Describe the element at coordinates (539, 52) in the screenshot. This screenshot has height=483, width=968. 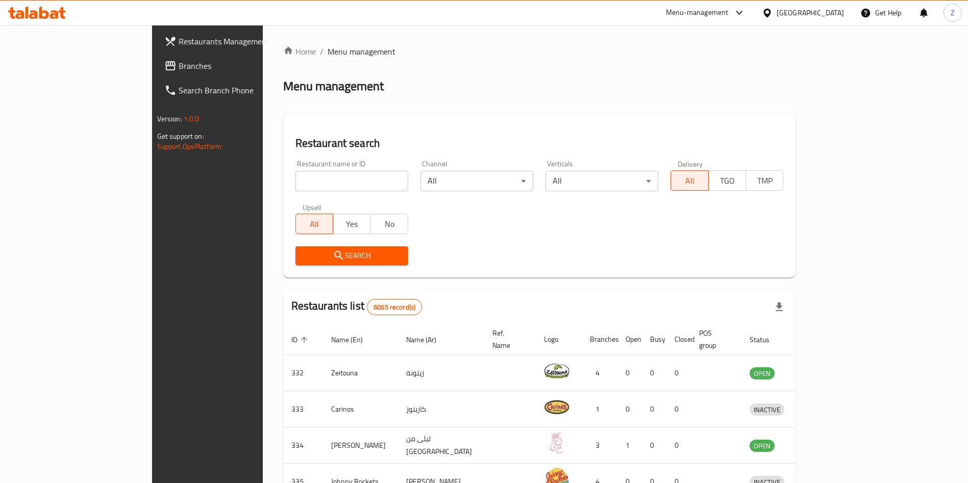
I see `nav: breadcrumb` at that location.